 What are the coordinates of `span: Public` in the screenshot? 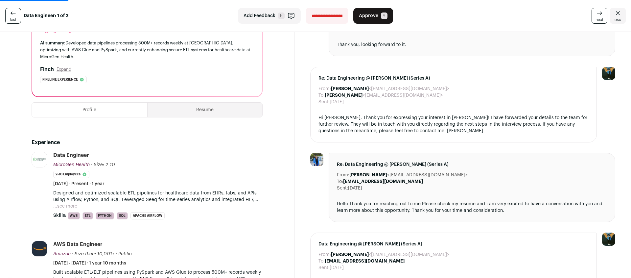 It's located at (125, 254).